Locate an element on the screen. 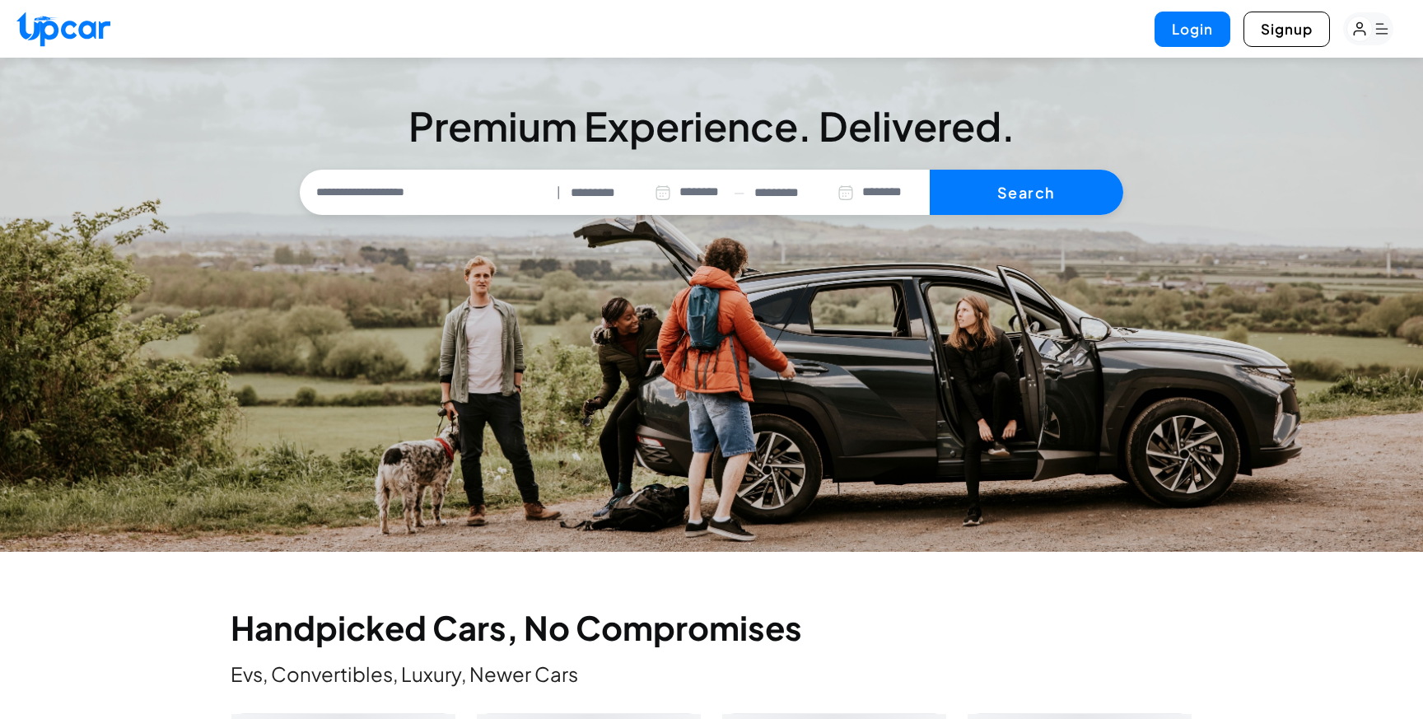 The width and height of the screenshot is (1423, 719). button: Login is located at coordinates (1193, 29).